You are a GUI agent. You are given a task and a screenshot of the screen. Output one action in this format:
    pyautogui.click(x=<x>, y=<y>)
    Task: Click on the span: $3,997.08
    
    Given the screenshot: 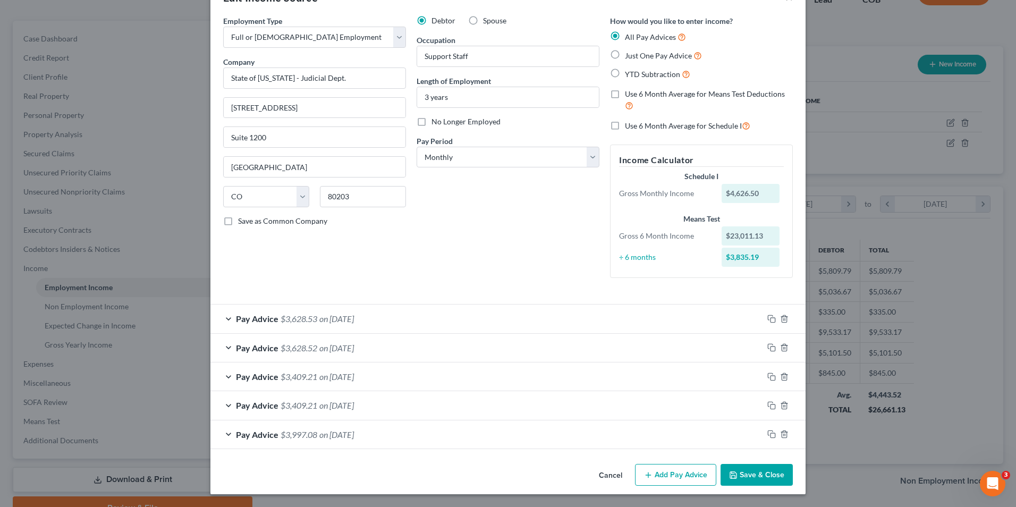 What is the action you would take?
    pyautogui.click(x=299, y=434)
    